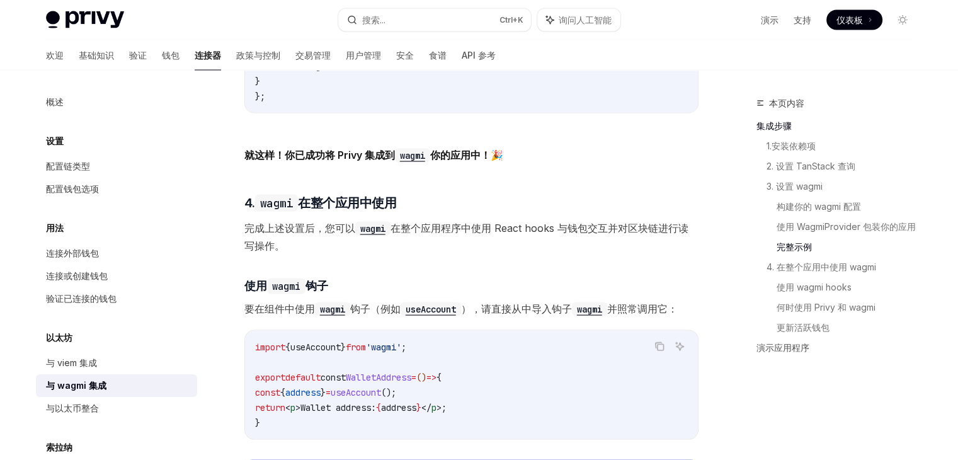 The height and width of the screenshot is (460, 958). I want to click on a: 支持, so click(803, 20).